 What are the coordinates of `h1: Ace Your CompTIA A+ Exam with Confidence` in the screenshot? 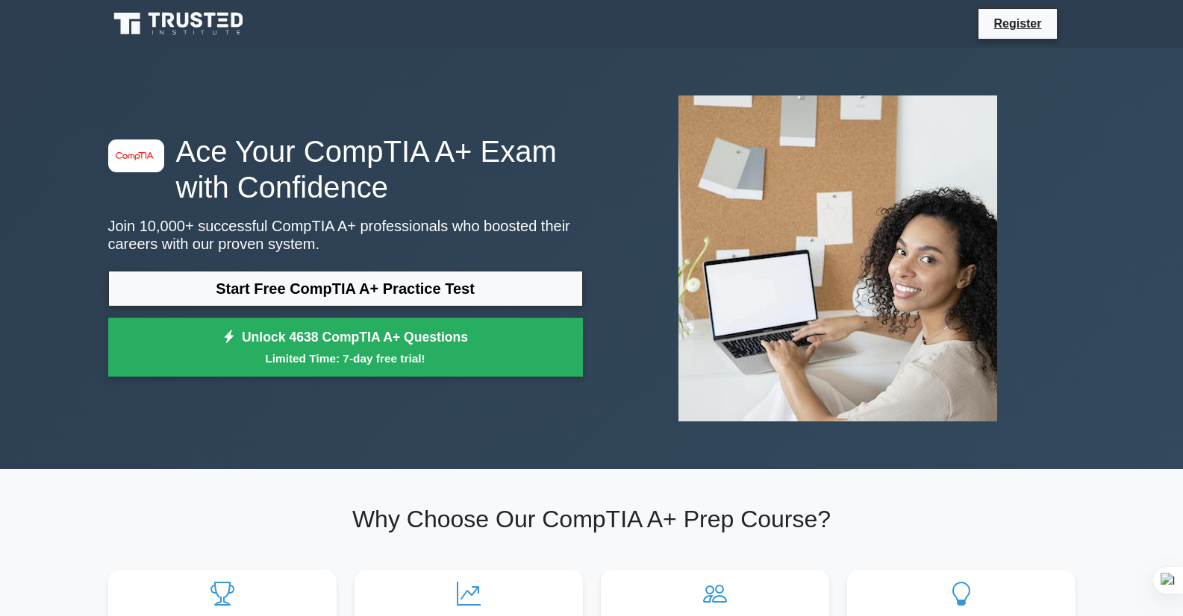 It's located at (345, 169).